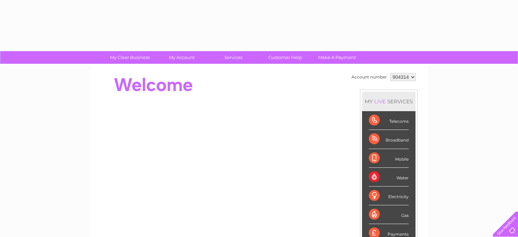  What do you see at coordinates (388, 101) in the screenshot?
I see `div: MY SERVICES` at bounding box center [388, 101].